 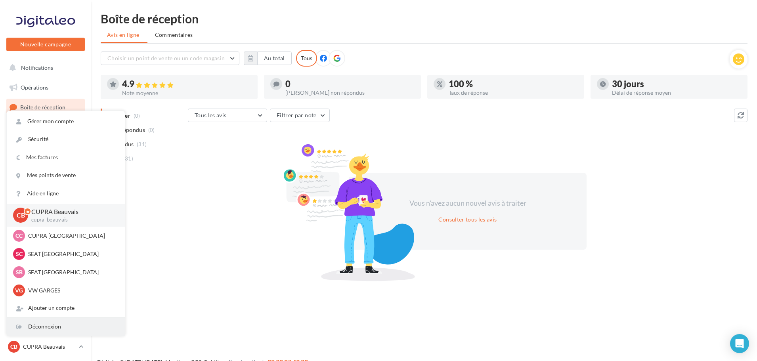 What do you see at coordinates (72, 290) in the screenshot?
I see `p: VW GARGES` at bounding box center [72, 290].